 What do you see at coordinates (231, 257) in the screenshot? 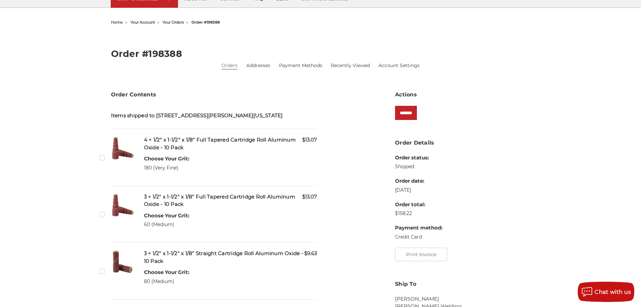
I see `h5: 3 × 1/2" x 1-1/2" x 1/8" Straight Cartridge Roll Aluminum Oxide - 10 Pack` at bounding box center [231, 257].